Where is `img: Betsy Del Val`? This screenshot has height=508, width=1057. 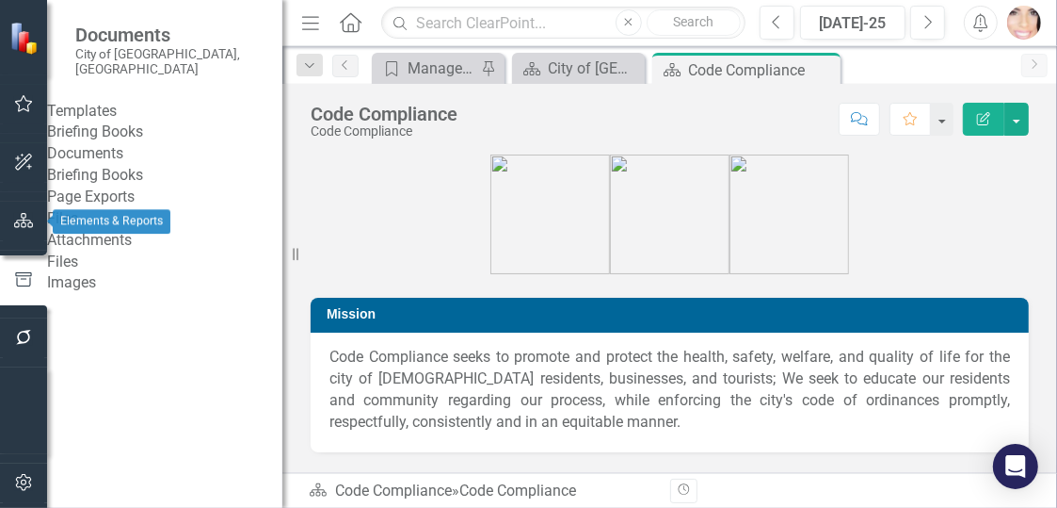 img: Betsy Del Val is located at coordinates (1024, 23).